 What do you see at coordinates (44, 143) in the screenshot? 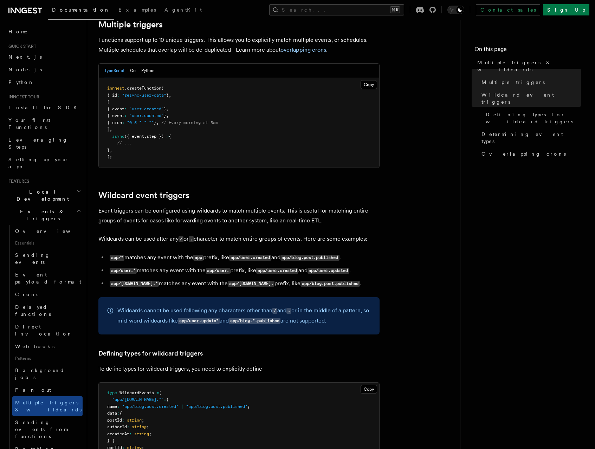
I see `a: Leveraging Steps` at bounding box center [44, 143].